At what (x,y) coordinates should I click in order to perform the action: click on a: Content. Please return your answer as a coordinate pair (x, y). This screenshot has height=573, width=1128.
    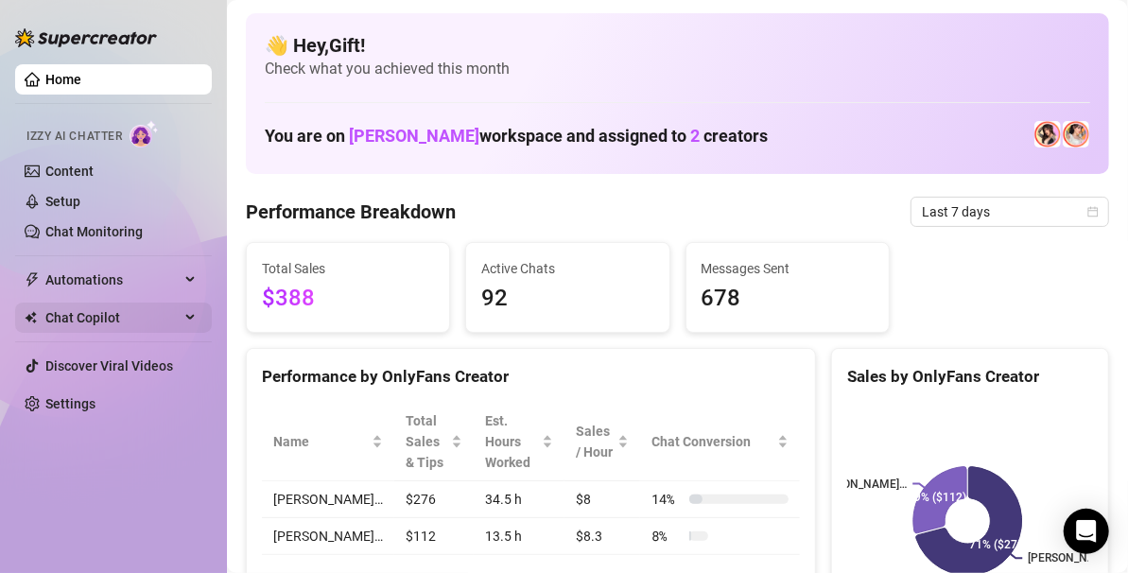
    Looking at the image, I should click on (69, 171).